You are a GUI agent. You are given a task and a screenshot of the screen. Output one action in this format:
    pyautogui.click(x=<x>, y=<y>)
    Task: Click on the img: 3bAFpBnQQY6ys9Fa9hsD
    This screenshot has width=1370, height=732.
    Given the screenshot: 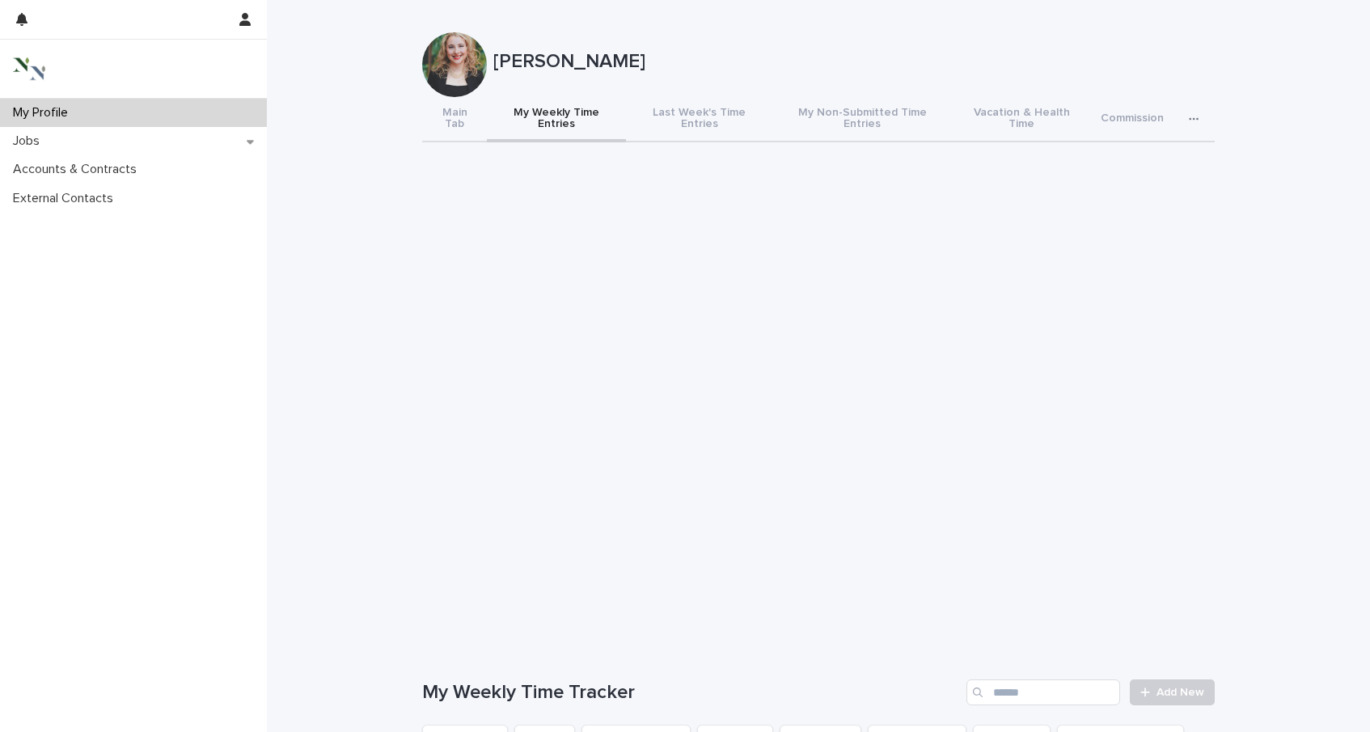 What is the action you would take?
    pyautogui.click(x=29, y=69)
    